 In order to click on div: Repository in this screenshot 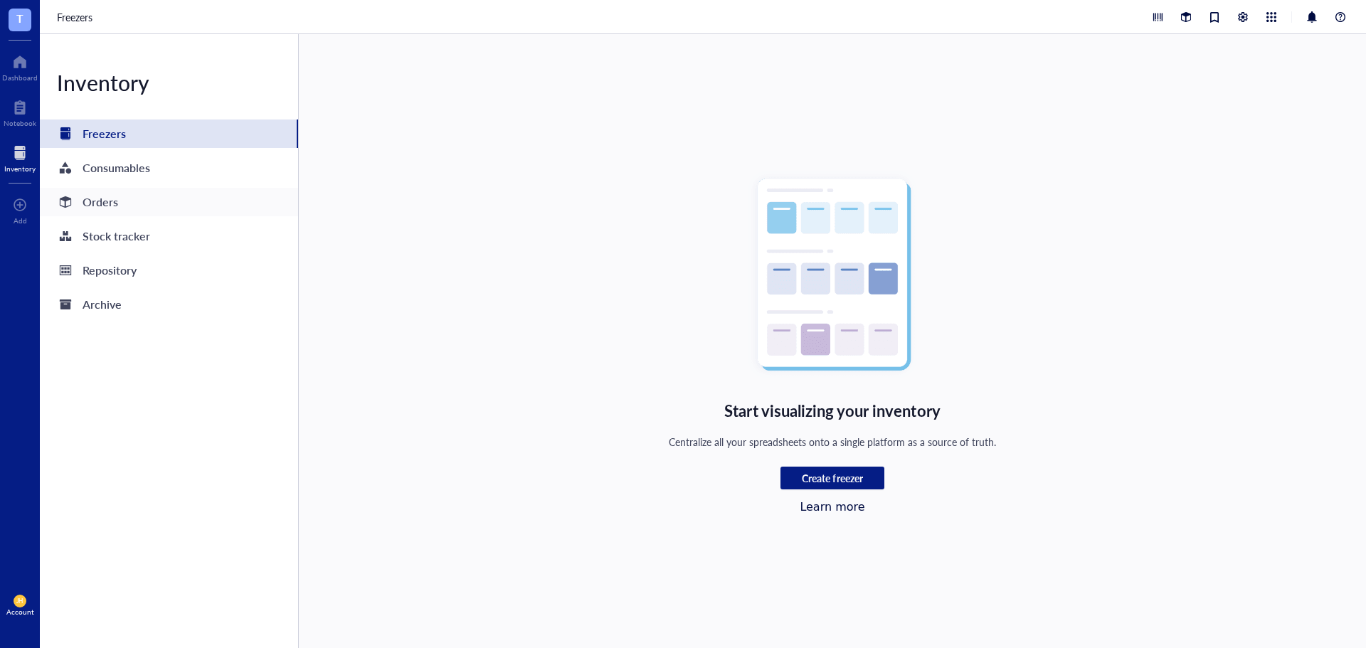, I will do `click(110, 270)`.